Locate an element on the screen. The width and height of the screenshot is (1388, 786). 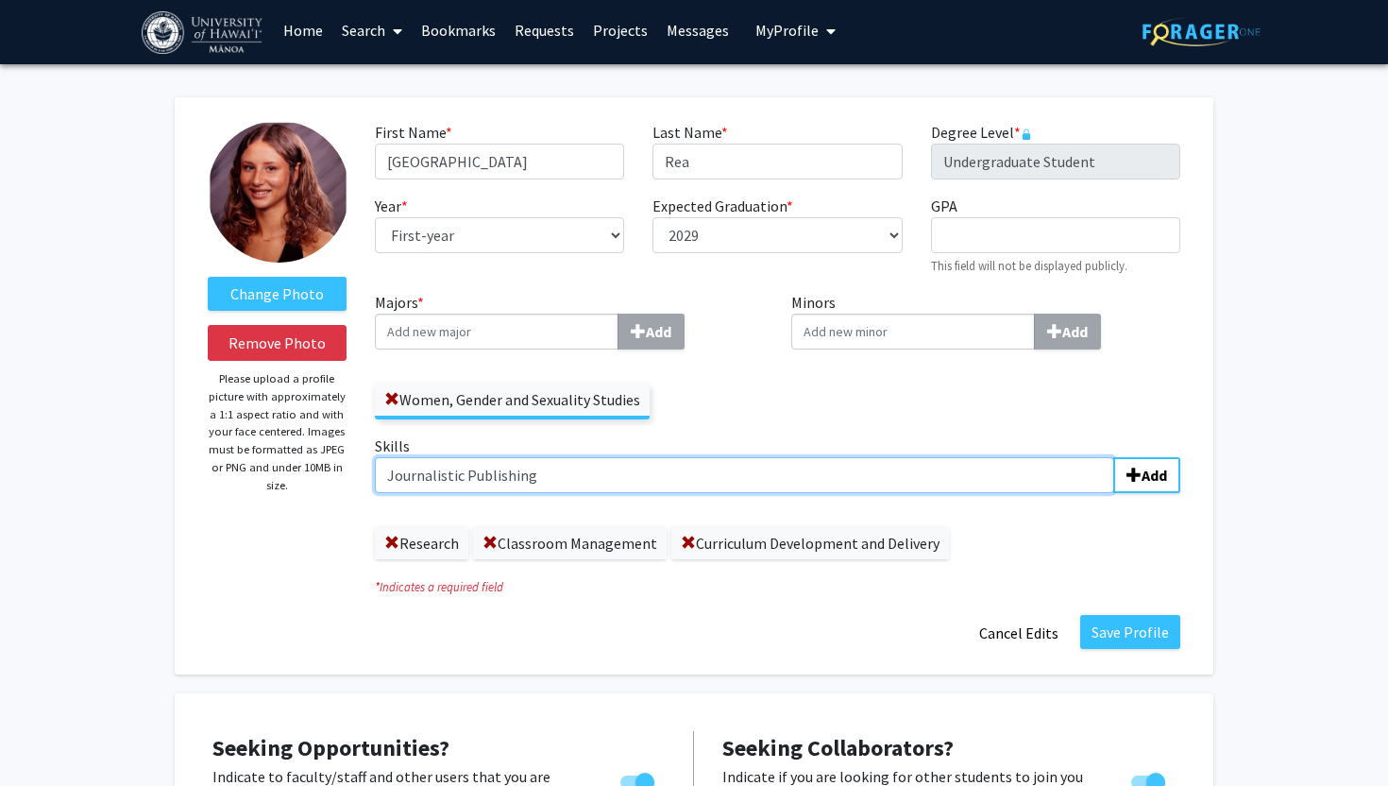
button: Skills is located at coordinates (1147, 475).